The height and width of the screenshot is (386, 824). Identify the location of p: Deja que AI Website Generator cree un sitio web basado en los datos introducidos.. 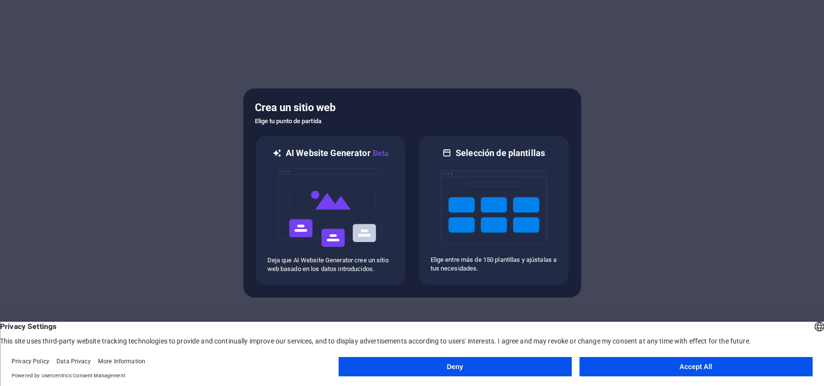
(331, 264).